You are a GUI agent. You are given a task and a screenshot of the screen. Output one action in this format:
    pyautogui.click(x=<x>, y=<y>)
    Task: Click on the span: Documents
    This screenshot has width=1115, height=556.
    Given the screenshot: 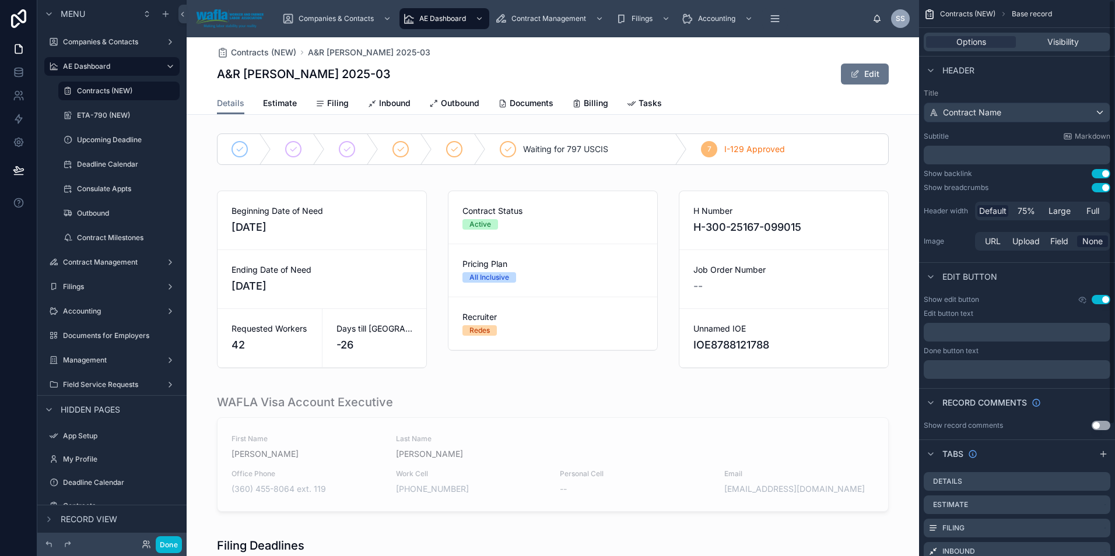 What is the action you would take?
    pyautogui.click(x=531, y=103)
    